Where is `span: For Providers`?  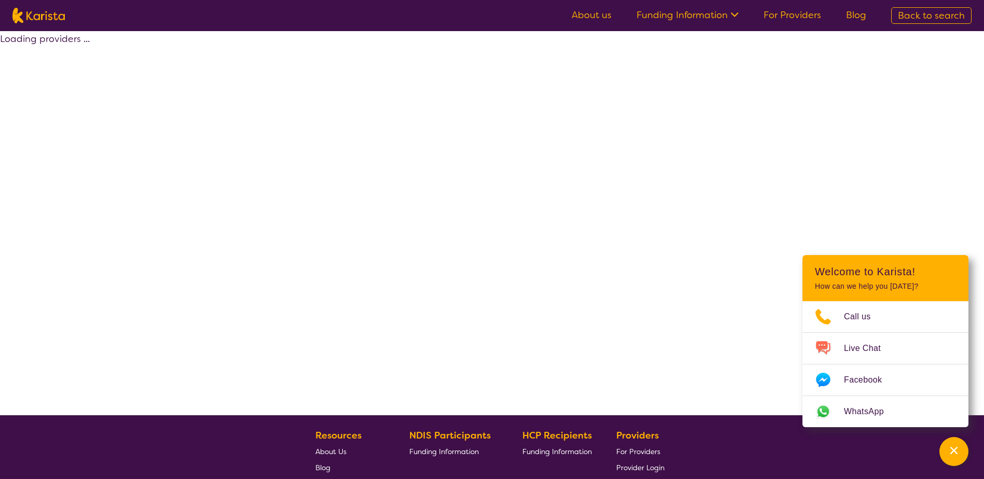
span: For Providers is located at coordinates (638, 452).